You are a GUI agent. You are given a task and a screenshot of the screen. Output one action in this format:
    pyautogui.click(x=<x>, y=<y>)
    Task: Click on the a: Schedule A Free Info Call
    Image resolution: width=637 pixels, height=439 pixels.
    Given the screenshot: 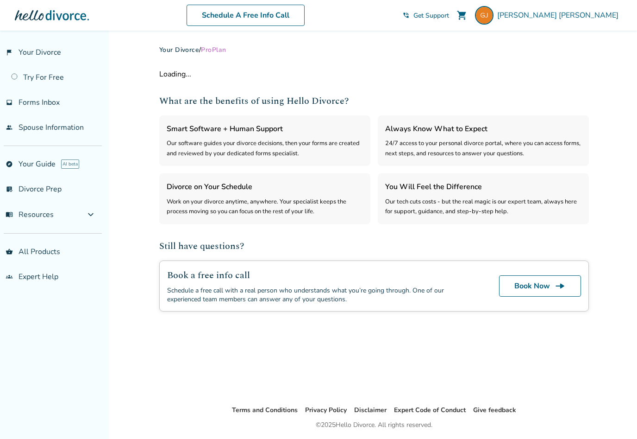 What is the action you would take?
    pyautogui.click(x=246, y=15)
    